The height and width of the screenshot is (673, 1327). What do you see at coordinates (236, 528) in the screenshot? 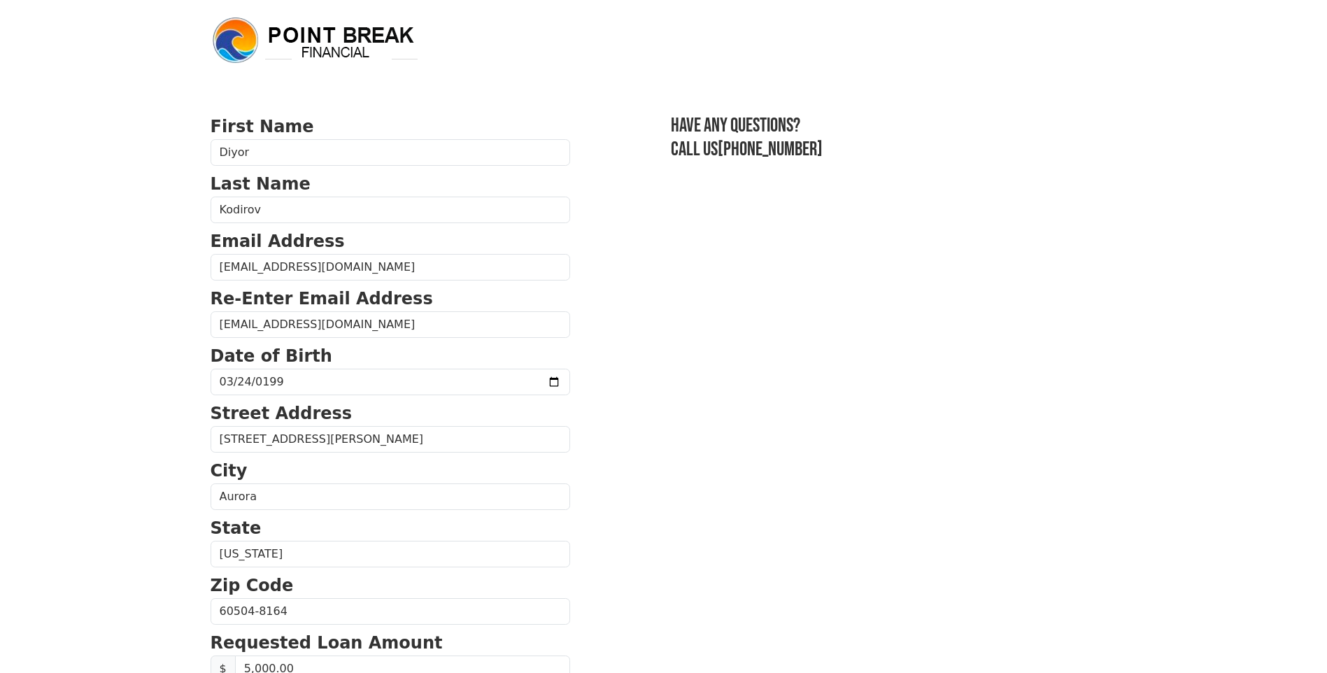
I see `strong: State` at bounding box center [236, 528].